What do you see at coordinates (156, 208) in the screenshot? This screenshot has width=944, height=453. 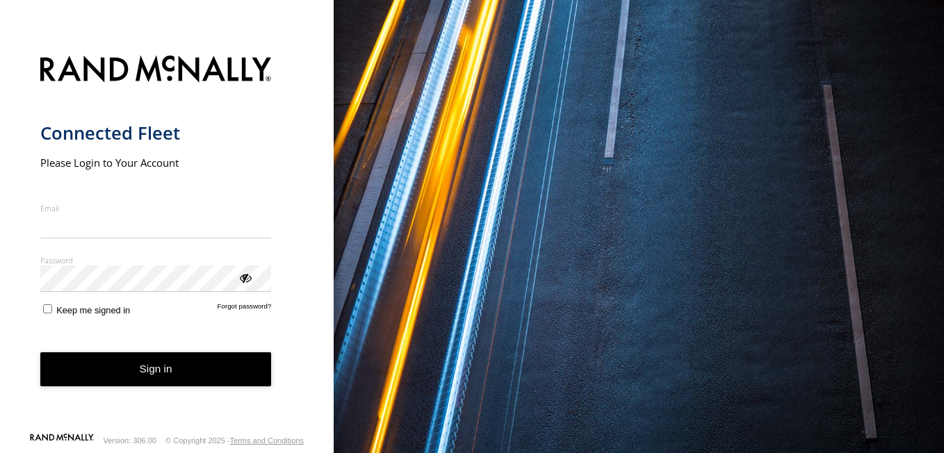 I see `label: Email` at bounding box center [156, 208].